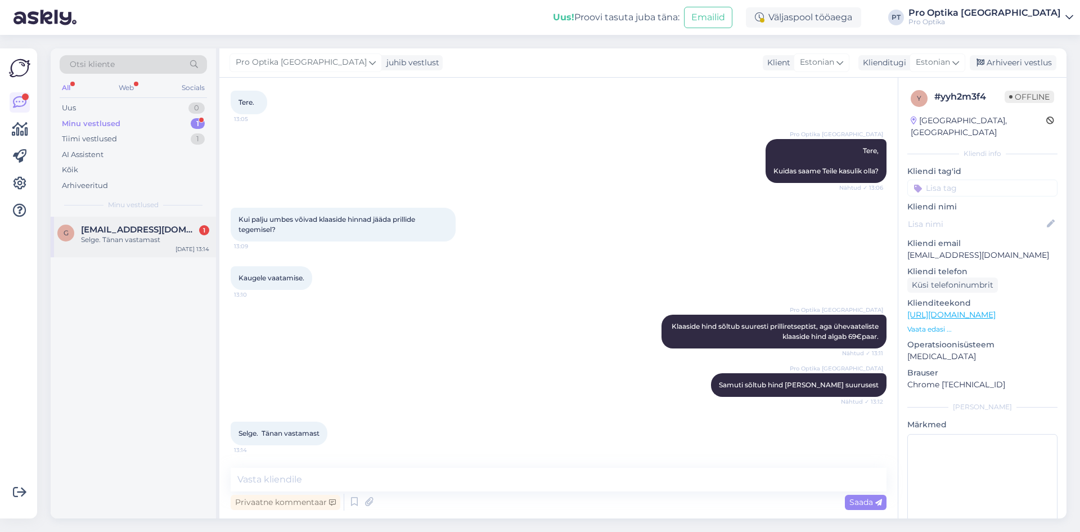 Image resolution: width=1080 pixels, height=532 pixels. Describe the element at coordinates (85, 186) in the screenshot. I see `div: Arhiveeritud` at that location.